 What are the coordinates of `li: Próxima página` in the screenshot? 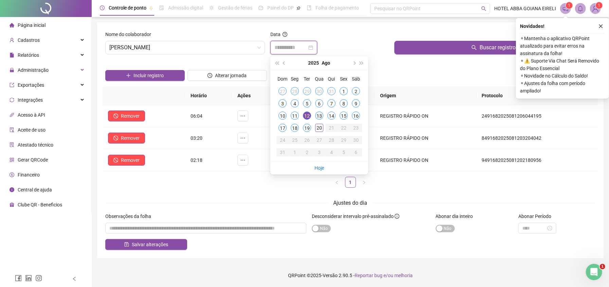 It's located at (364, 182).